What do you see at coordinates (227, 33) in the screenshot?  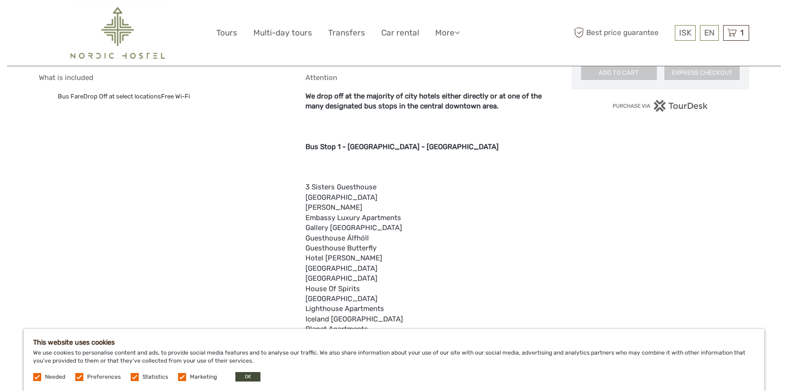 I see `a: Tours` at bounding box center [227, 33].